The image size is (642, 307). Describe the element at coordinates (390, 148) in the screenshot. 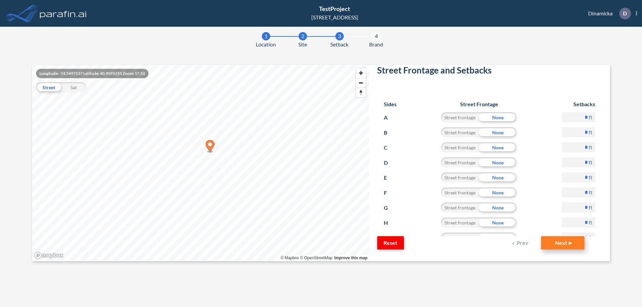

I see `p: C` at that location.